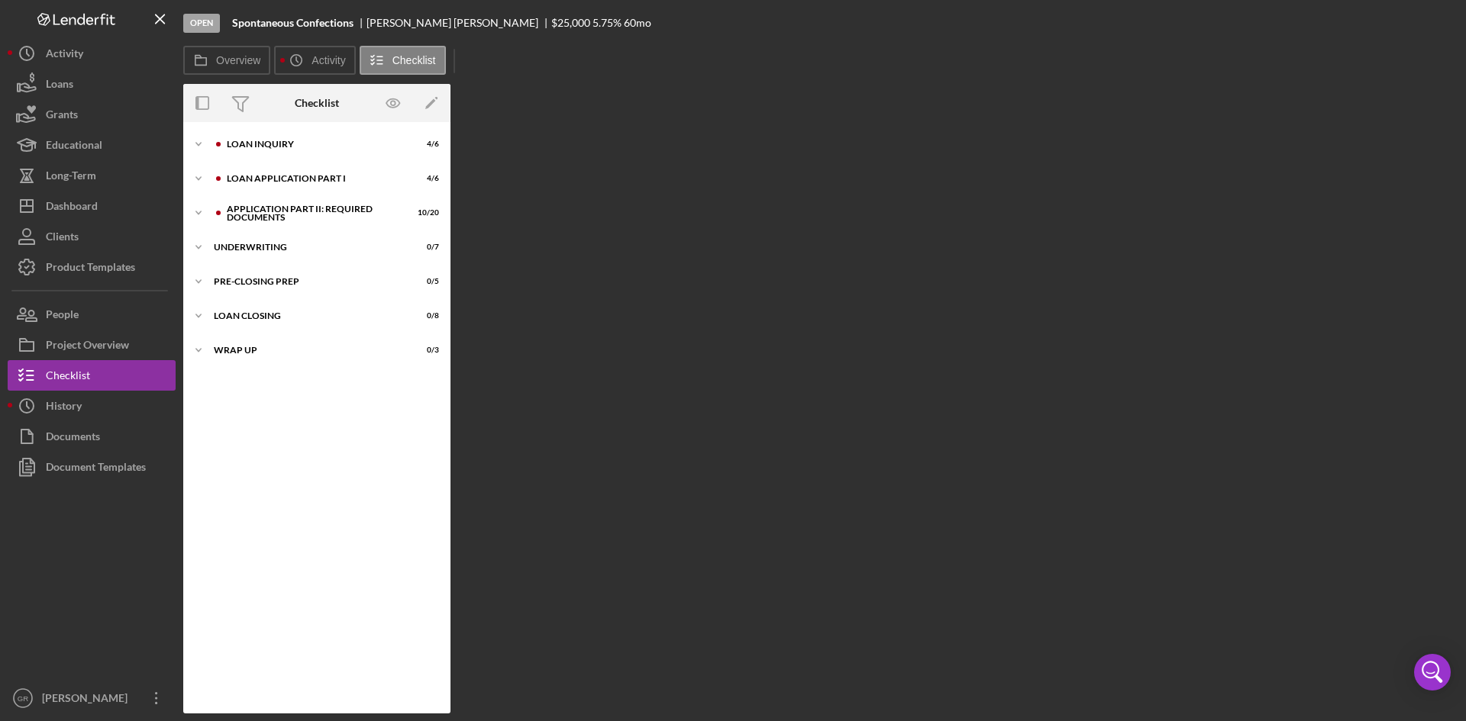  I want to click on div: 10 / 20, so click(425, 213).